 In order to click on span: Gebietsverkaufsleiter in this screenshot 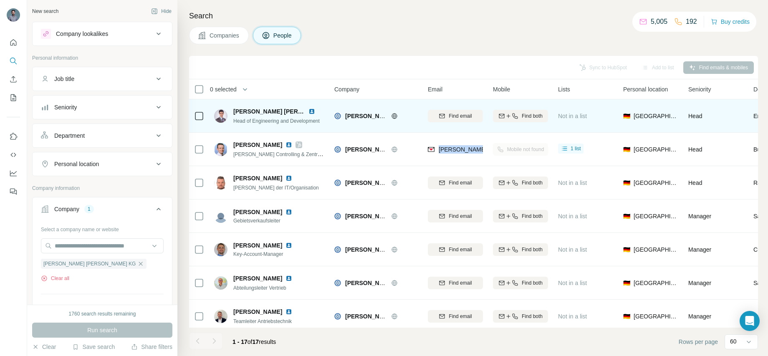, I will do `click(268, 221)`.